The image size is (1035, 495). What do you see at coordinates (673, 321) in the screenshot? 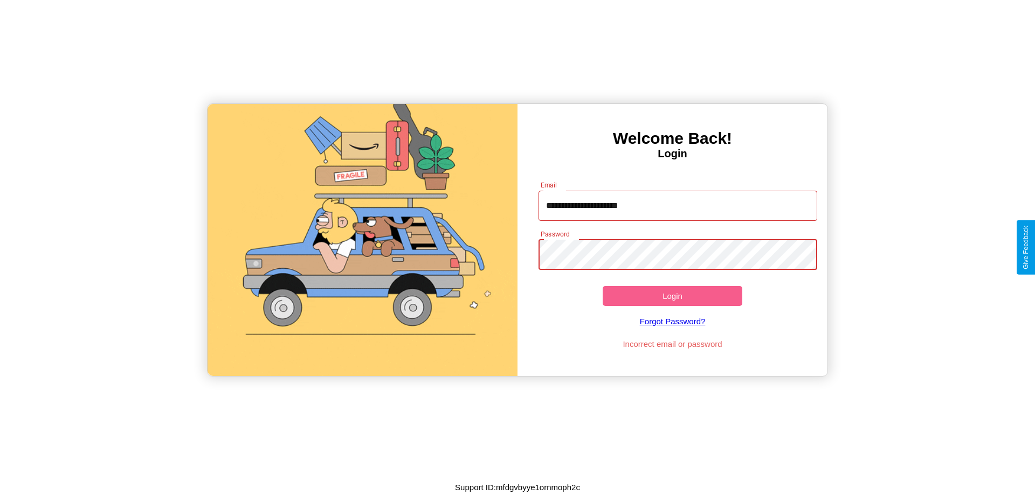
I see `a: Forgot Password?` at bounding box center [673, 321].